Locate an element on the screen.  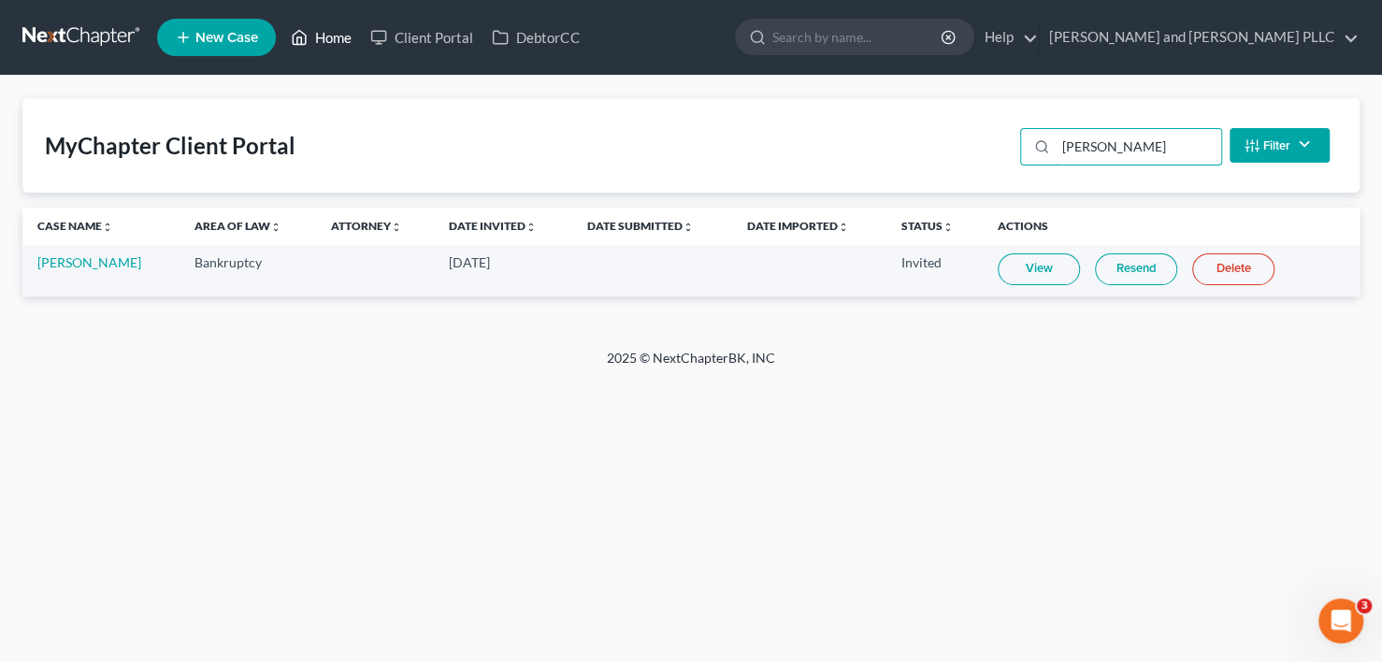
a: DebtorCC is located at coordinates (535, 37).